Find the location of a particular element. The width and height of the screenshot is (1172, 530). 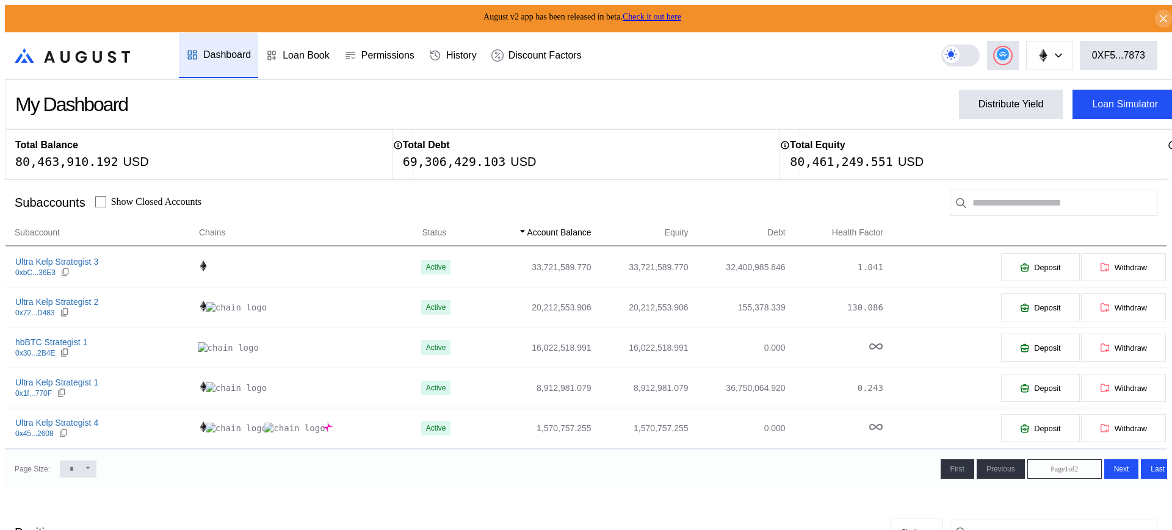

span: Page 1 of 2 is located at coordinates (1064, 469).